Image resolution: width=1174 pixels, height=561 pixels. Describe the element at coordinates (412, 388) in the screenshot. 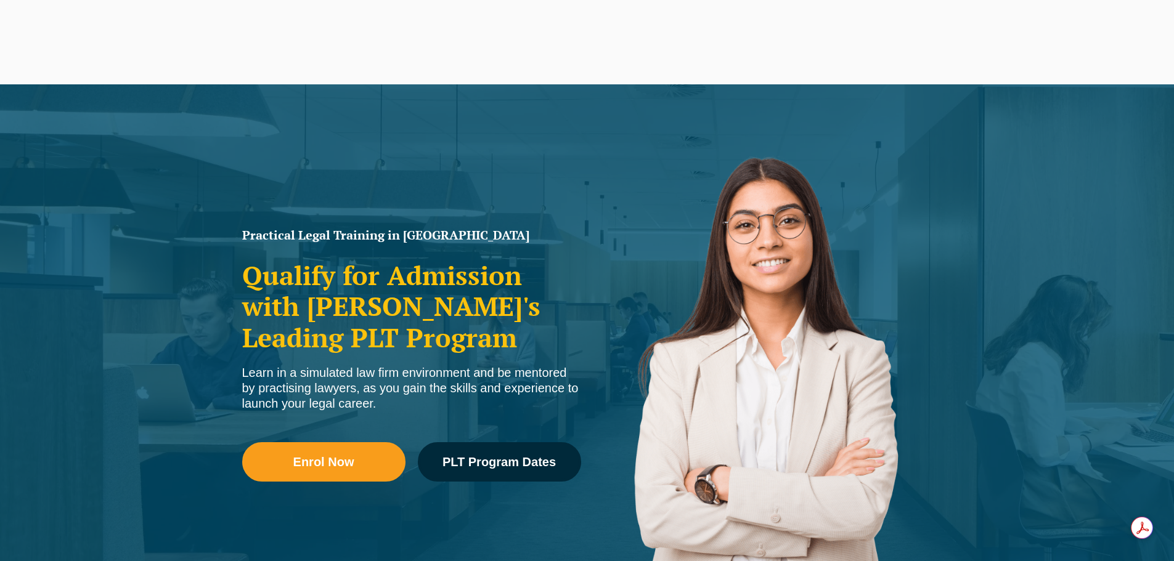

I see `div: Learn in a simulated law firm environment and be mentored by practising lawyers, as you gain the ...` at that location.